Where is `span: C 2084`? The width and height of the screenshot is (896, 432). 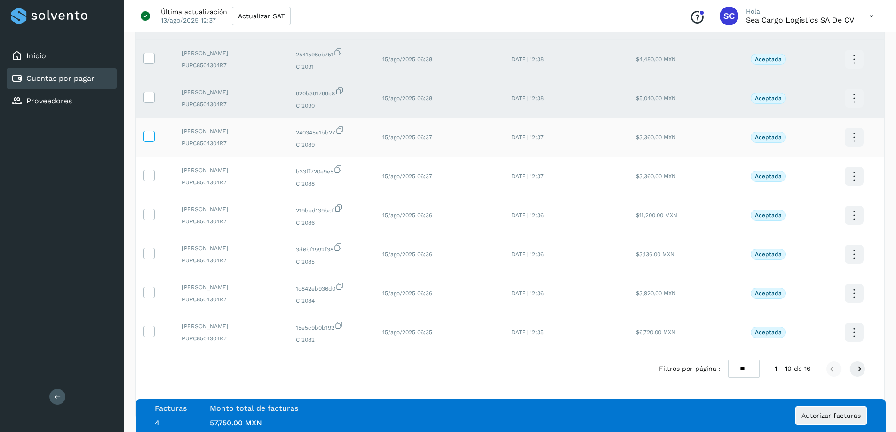
span: C 2084 is located at coordinates (331, 301).